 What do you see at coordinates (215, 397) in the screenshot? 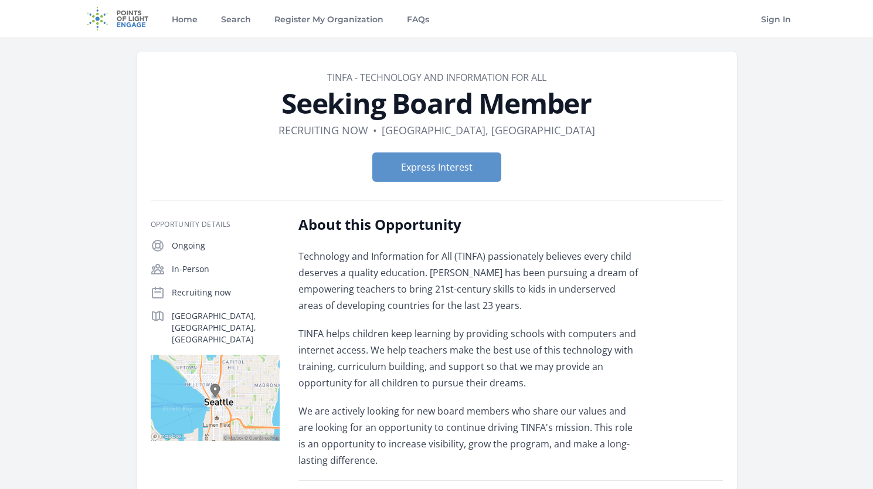
I see `img: Map` at bounding box center [215, 397].